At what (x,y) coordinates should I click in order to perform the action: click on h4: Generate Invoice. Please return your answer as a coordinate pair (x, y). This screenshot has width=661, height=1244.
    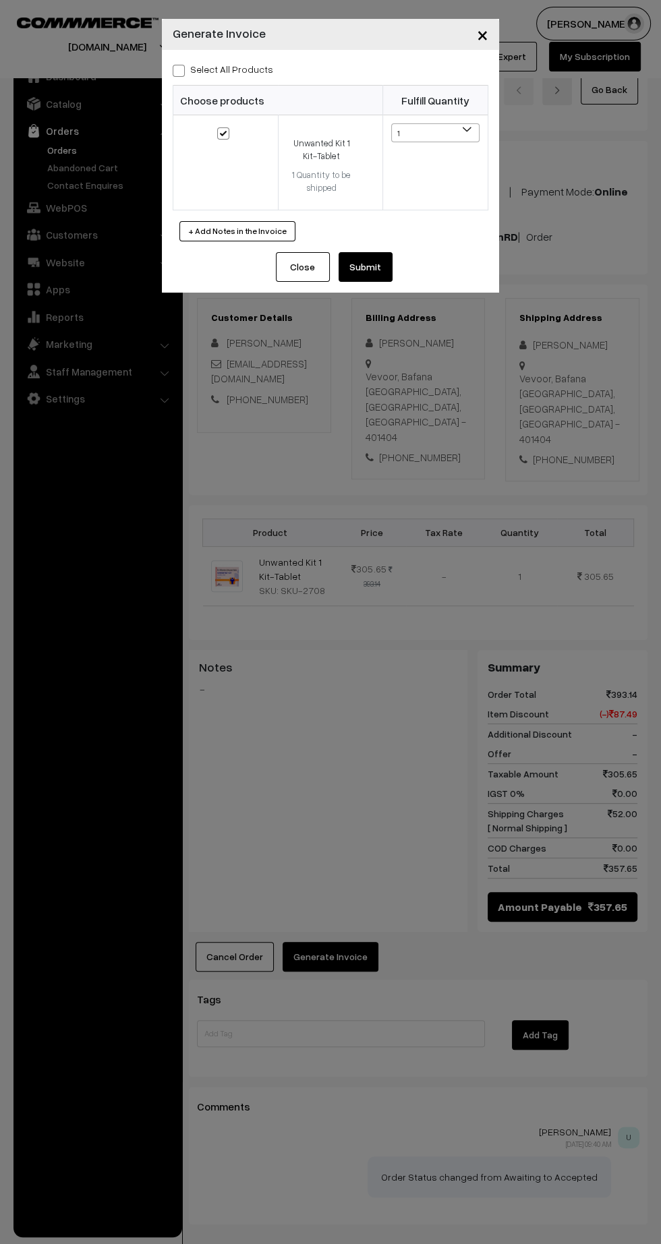
    Looking at the image, I should click on (219, 33).